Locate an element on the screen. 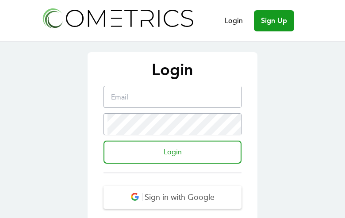 The image size is (345, 218). button: Sign in with Google is located at coordinates (173, 198).